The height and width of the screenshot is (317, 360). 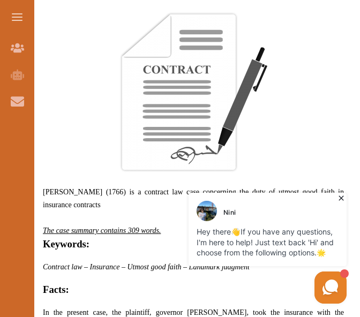 What do you see at coordinates (56, 289) in the screenshot?
I see `strong: Facts:` at bounding box center [56, 289].